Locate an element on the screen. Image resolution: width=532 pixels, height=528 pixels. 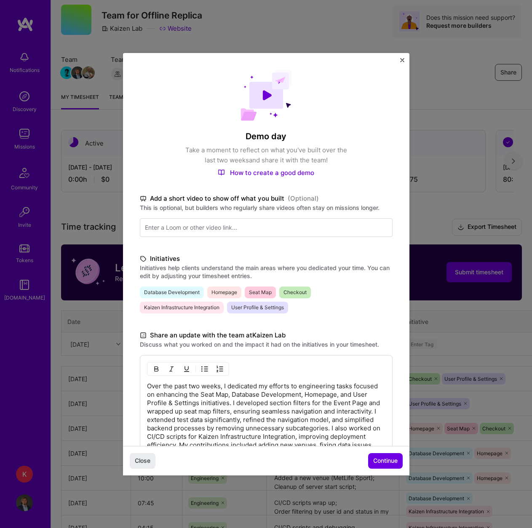
label: Initiatives is located at coordinates (266, 259).